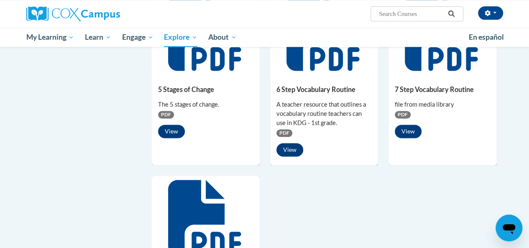  Describe the element at coordinates (442, 89) in the screenshot. I see `h5: 7 Step Vocabulary Routine` at that location.